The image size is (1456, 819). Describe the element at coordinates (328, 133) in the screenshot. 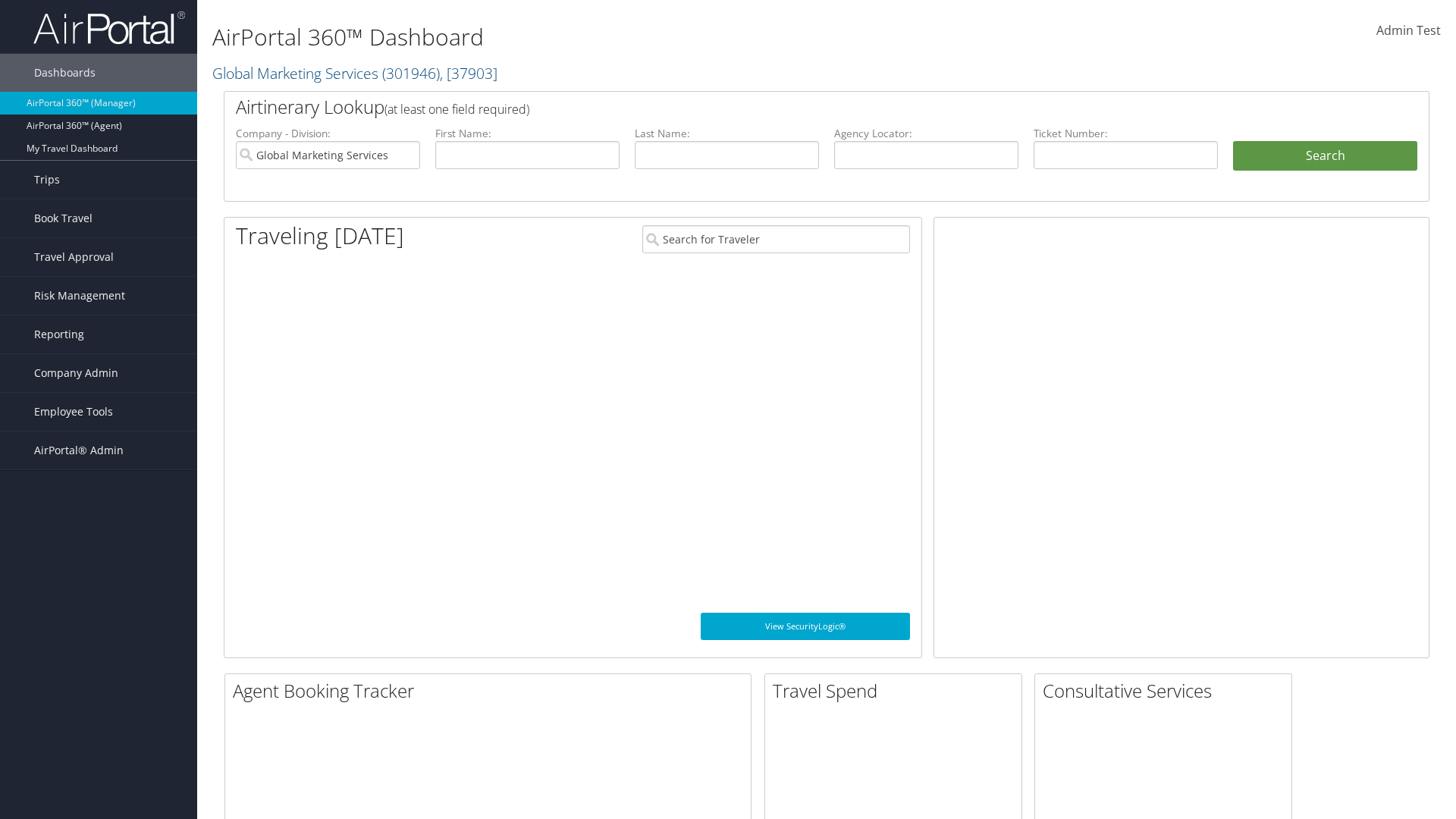

I see `label: Company - Division:` at that location.